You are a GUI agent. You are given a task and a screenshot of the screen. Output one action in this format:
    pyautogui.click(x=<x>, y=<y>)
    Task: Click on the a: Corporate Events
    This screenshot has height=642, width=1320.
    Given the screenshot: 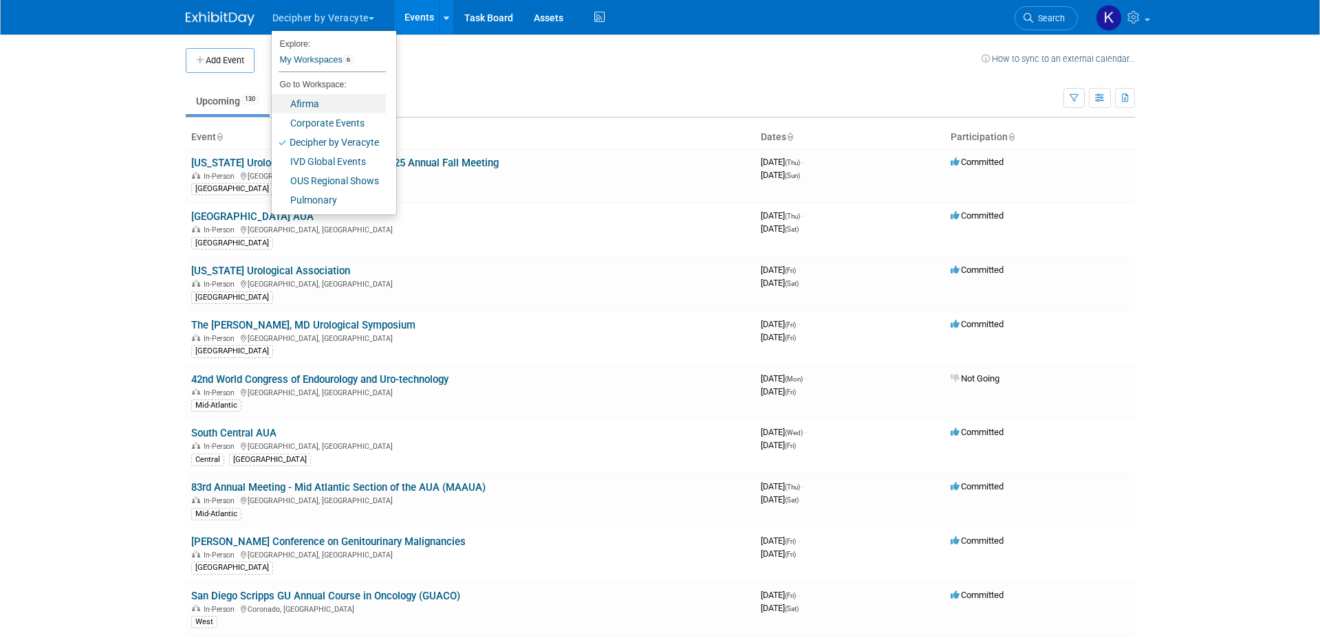 What is the action you would take?
    pyautogui.click(x=329, y=123)
    